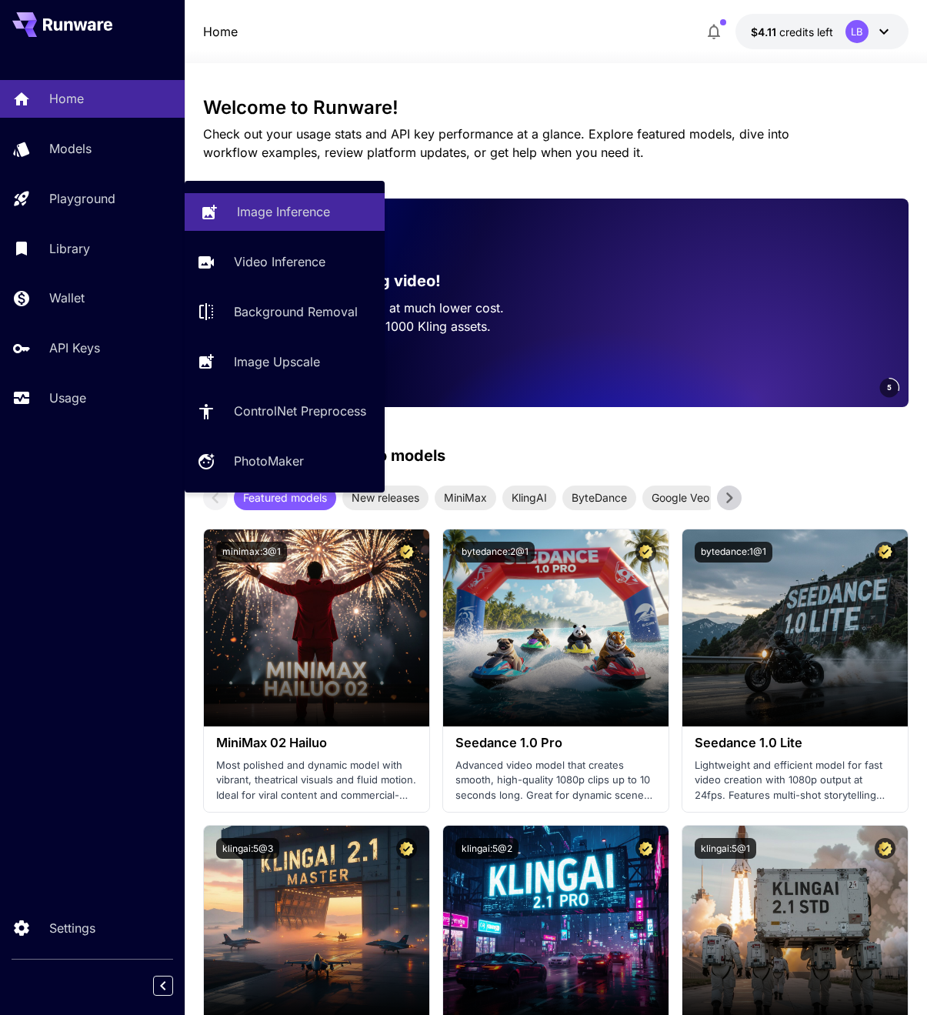  Describe the element at coordinates (285, 312) in the screenshot. I see `a: Background Removal` at that location.